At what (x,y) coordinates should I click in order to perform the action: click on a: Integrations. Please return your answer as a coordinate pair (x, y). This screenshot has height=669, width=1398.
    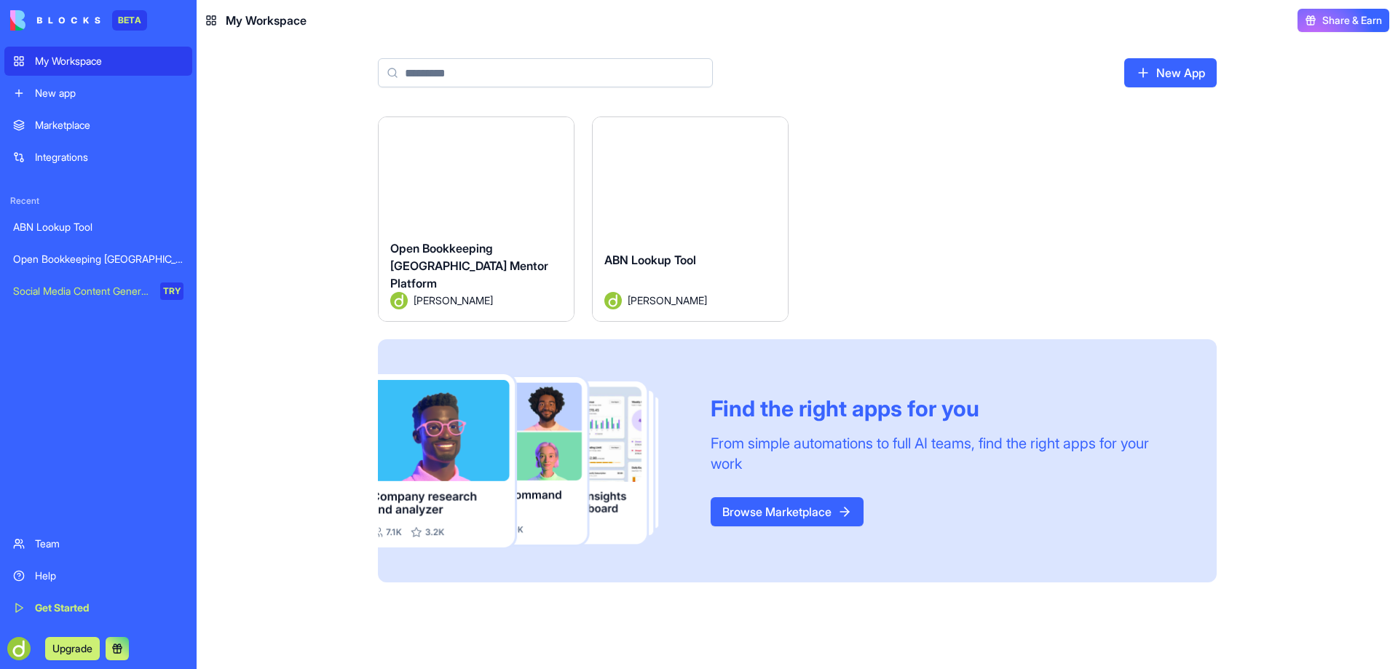
    Looking at the image, I should click on (98, 157).